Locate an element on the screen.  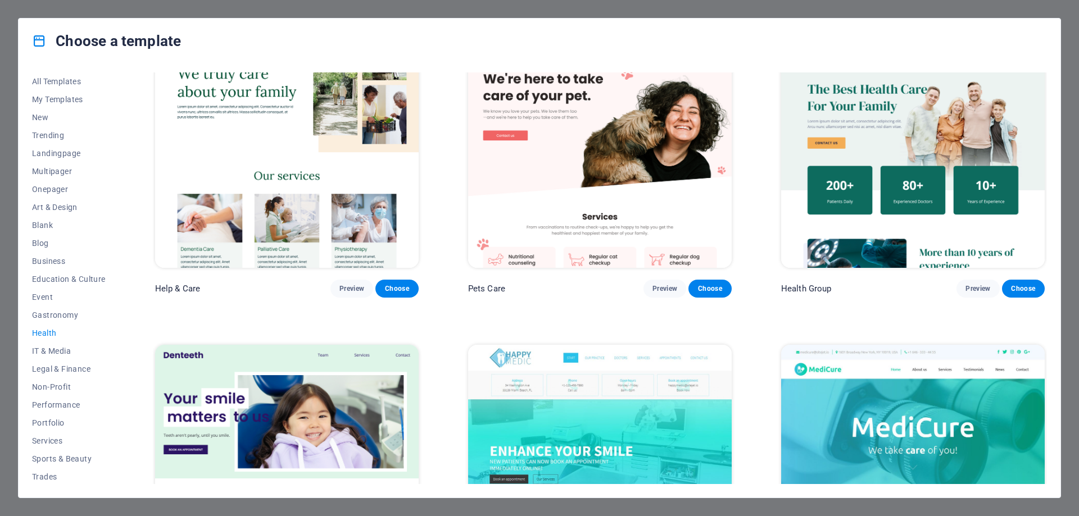
span: Sports & Beauty is located at coordinates (69, 459).